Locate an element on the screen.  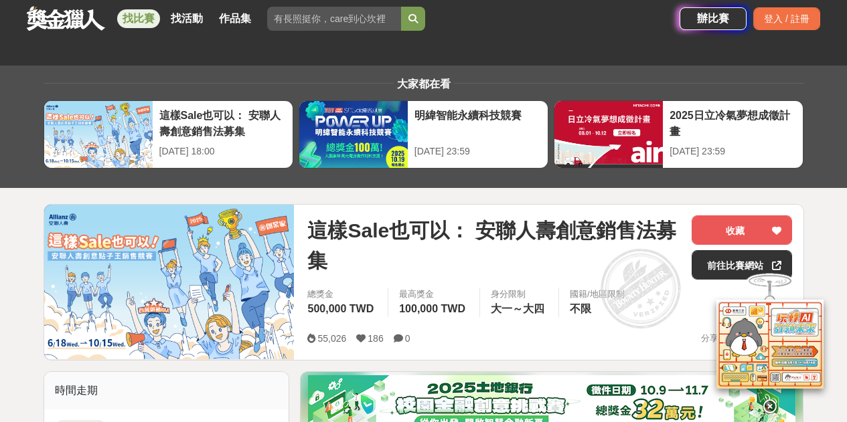
span: 186 is located at coordinates (375, 339).